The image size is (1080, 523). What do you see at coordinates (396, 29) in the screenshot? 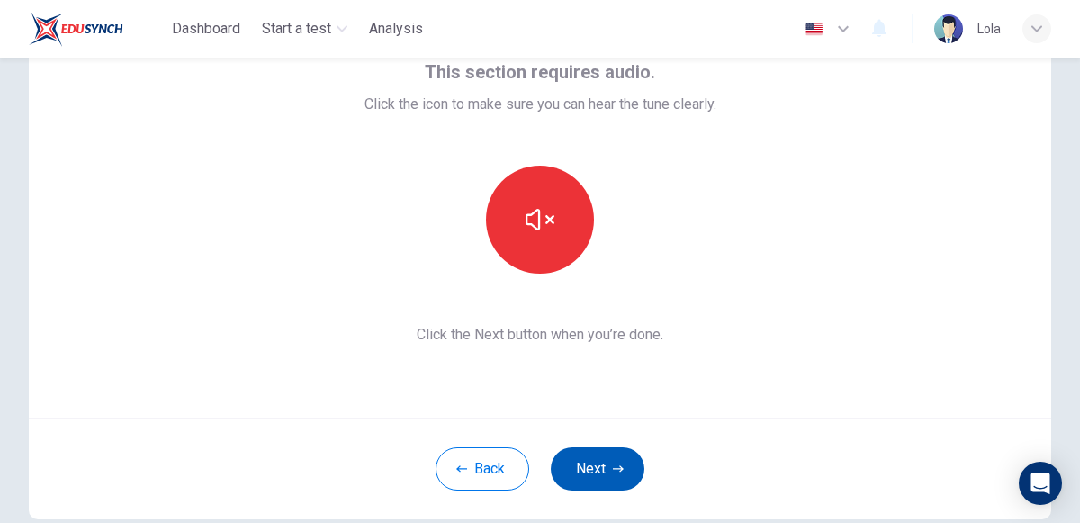
I see `a: Analysis` at bounding box center [396, 29].